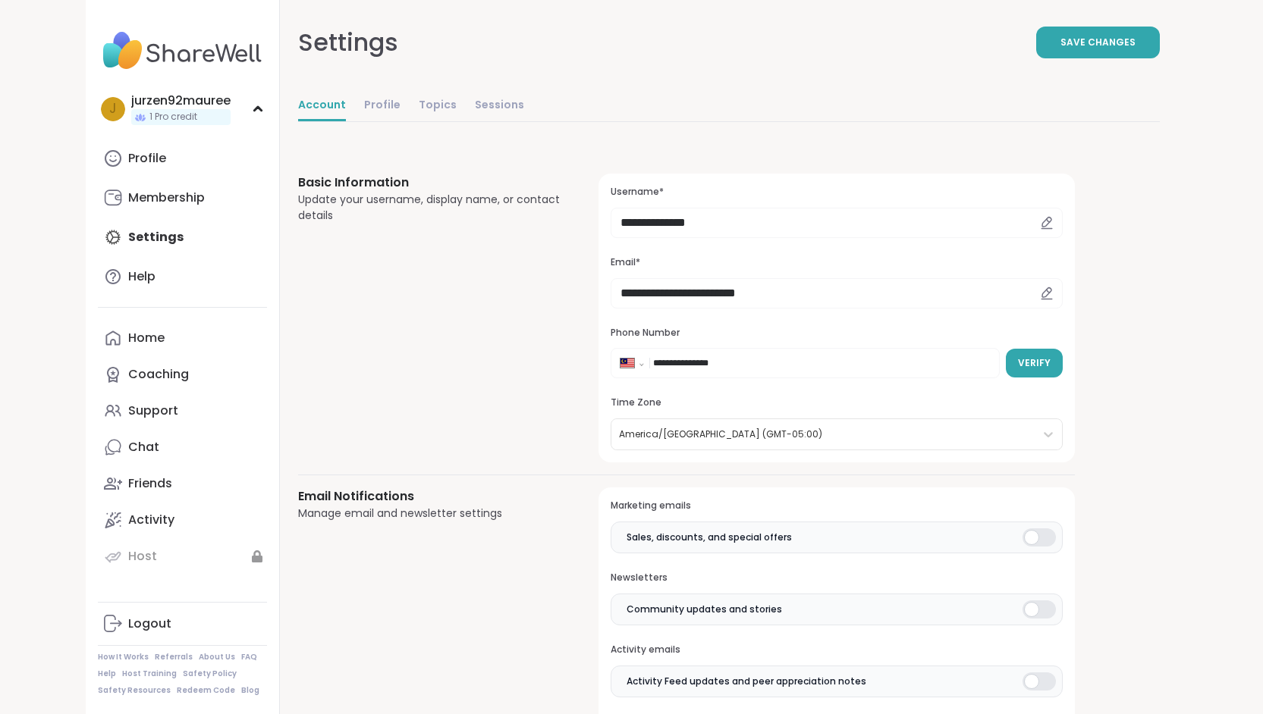 The height and width of the screenshot is (714, 1263). I want to click on div: Manage email and newsletter settings, so click(430, 513).